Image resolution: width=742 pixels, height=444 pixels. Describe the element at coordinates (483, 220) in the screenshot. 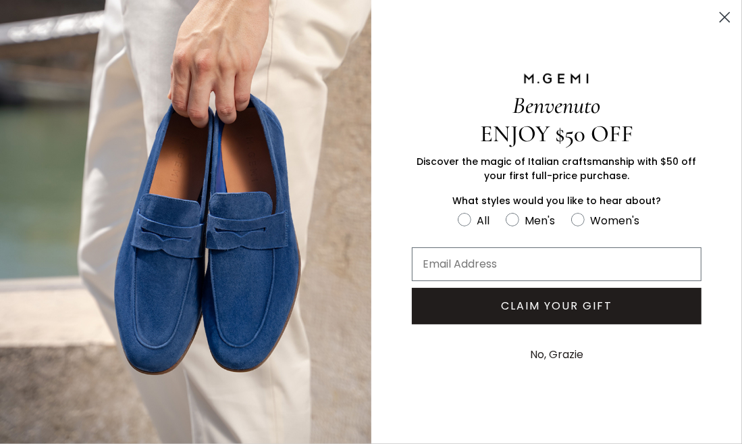

I see `div: All` at that location.